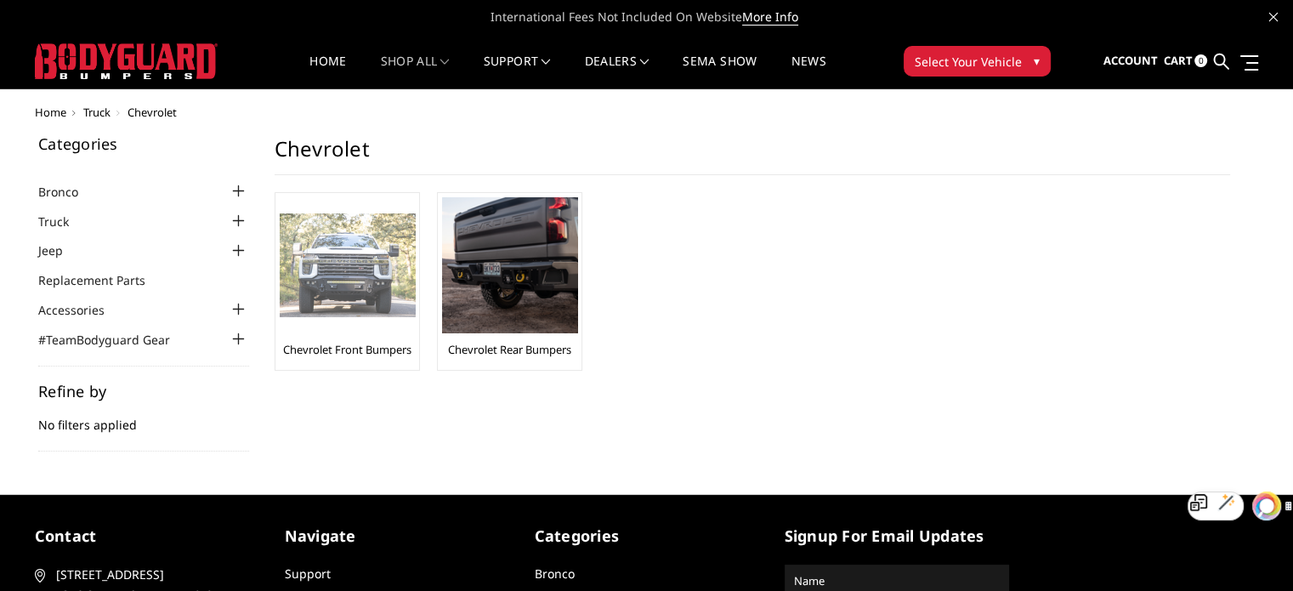  I want to click on a: News, so click(808, 71).